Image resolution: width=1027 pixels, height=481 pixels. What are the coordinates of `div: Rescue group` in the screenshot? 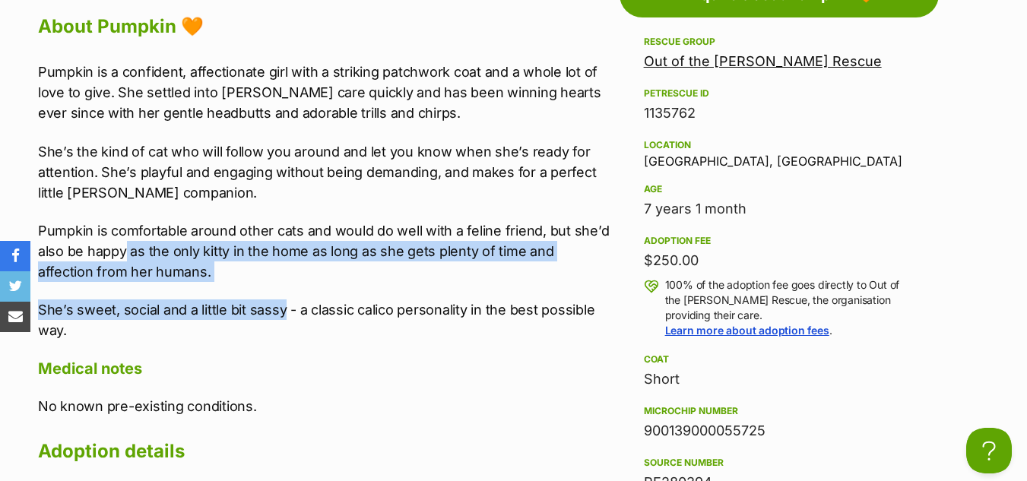 It's located at (780, 42).